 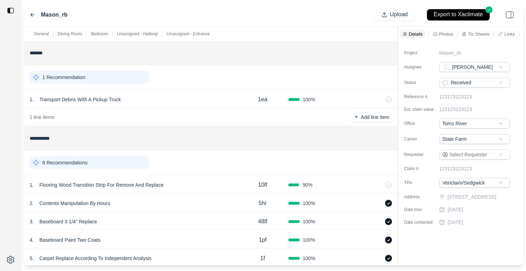 What do you see at coordinates (188, 34) in the screenshot?
I see `p: Unassigned - Entrance` at bounding box center [188, 34].